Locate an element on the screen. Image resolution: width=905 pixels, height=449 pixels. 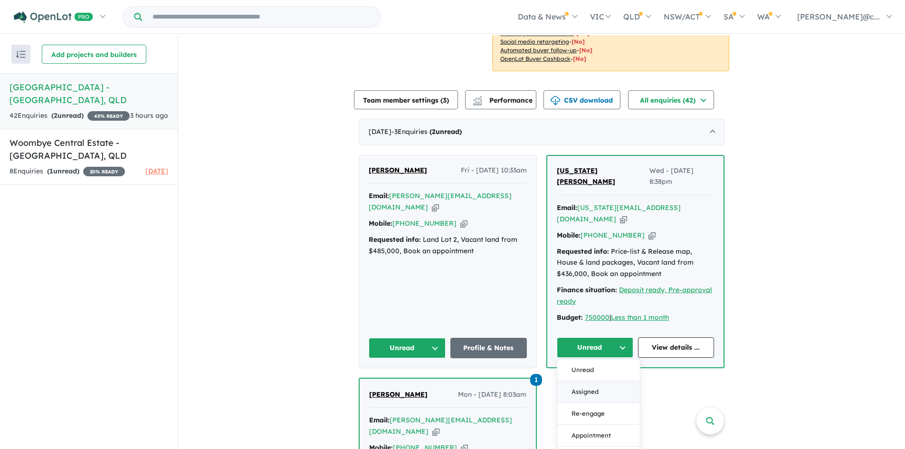
button: Team member settings (3) is located at coordinates (406, 100).